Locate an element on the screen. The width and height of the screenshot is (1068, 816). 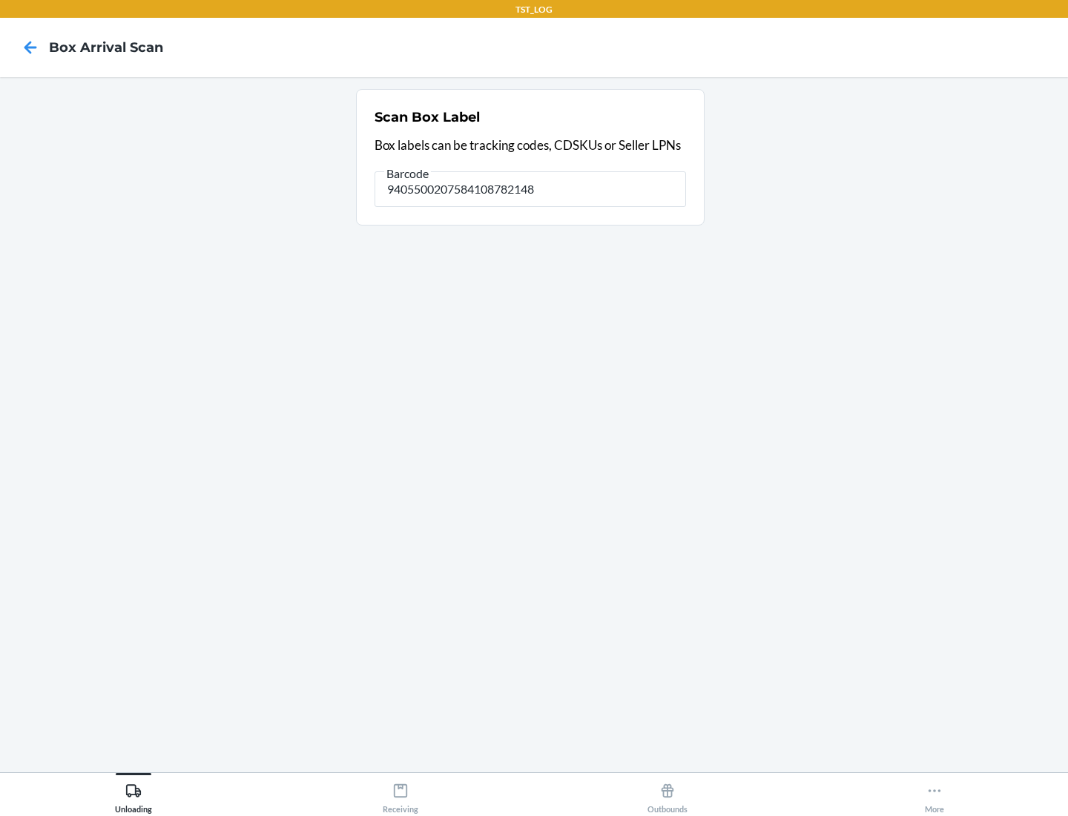
button: More is located at coordinates (935, 793).